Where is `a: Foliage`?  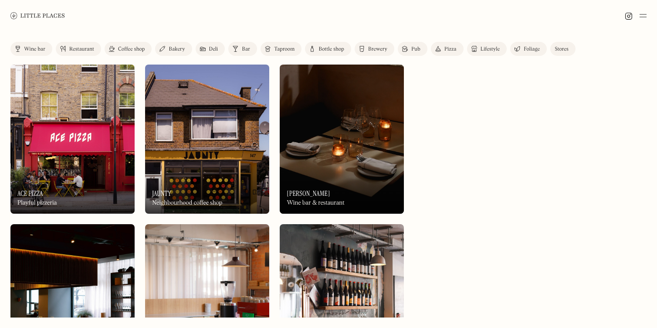 a: Foliage is located at coordinates (529, 49).